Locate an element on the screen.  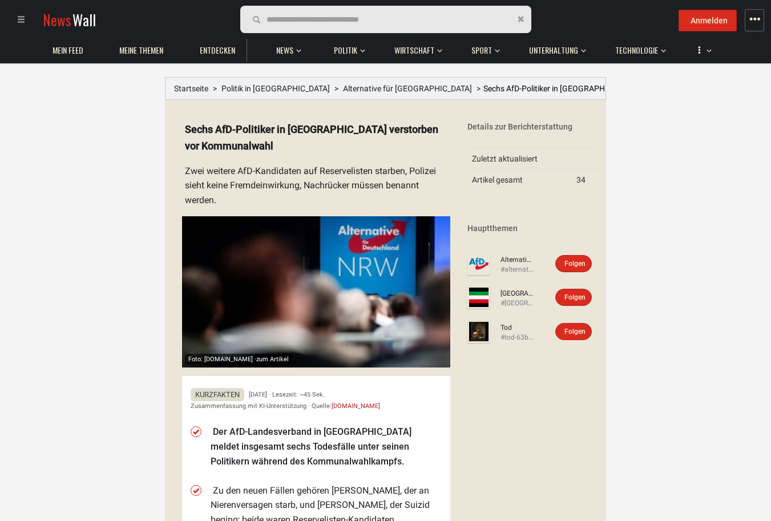
span: Entdecken is located at coordinates (217, 50).